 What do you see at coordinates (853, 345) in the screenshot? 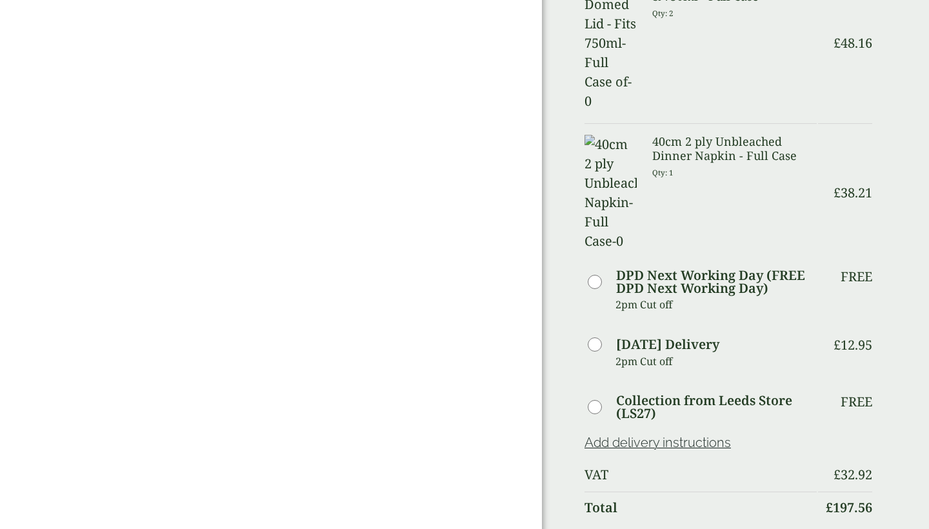
I see `bdi: 12.95` at bounding box center [853, 345].